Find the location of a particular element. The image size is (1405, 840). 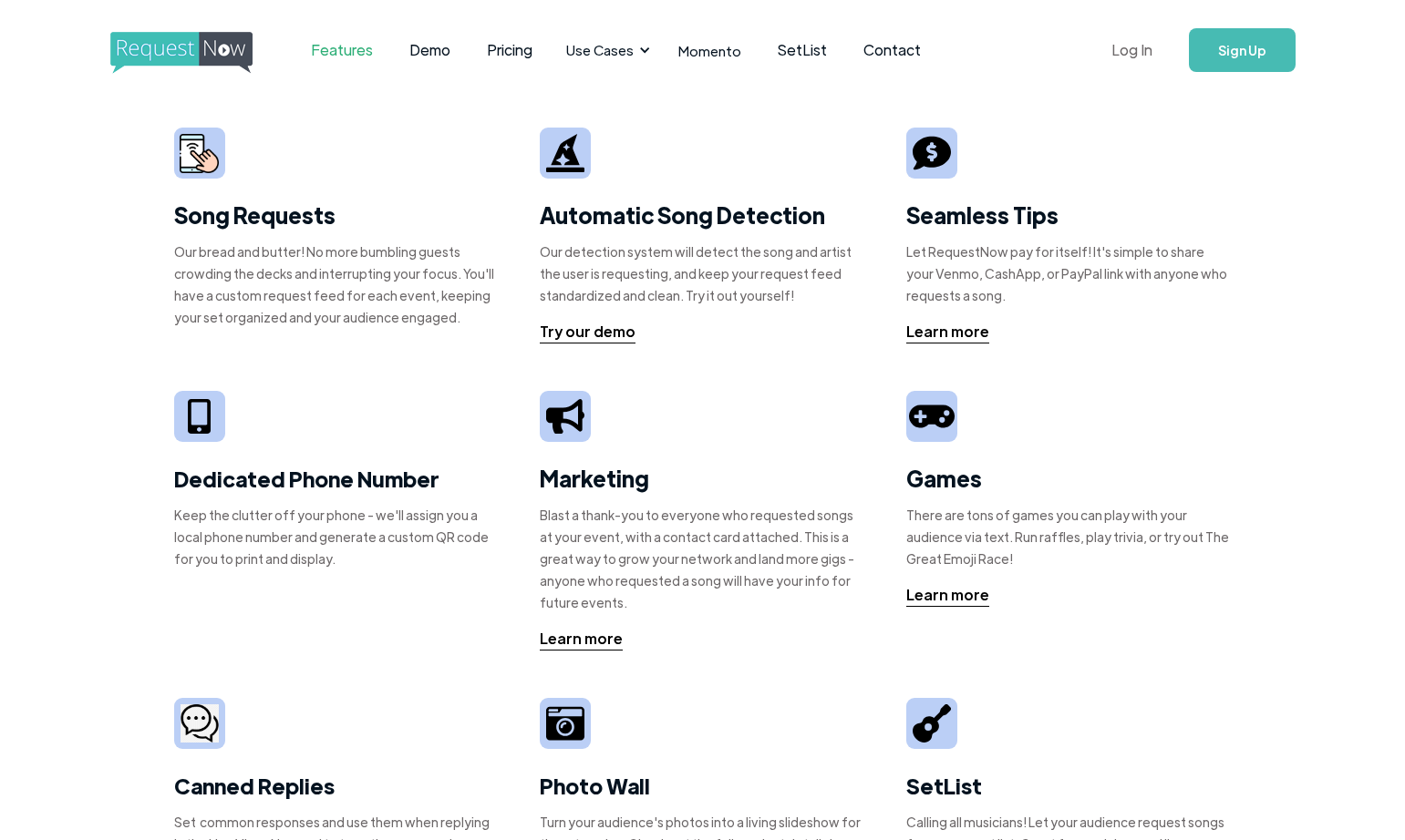

a: Demo is located at coordinates (429, 50).